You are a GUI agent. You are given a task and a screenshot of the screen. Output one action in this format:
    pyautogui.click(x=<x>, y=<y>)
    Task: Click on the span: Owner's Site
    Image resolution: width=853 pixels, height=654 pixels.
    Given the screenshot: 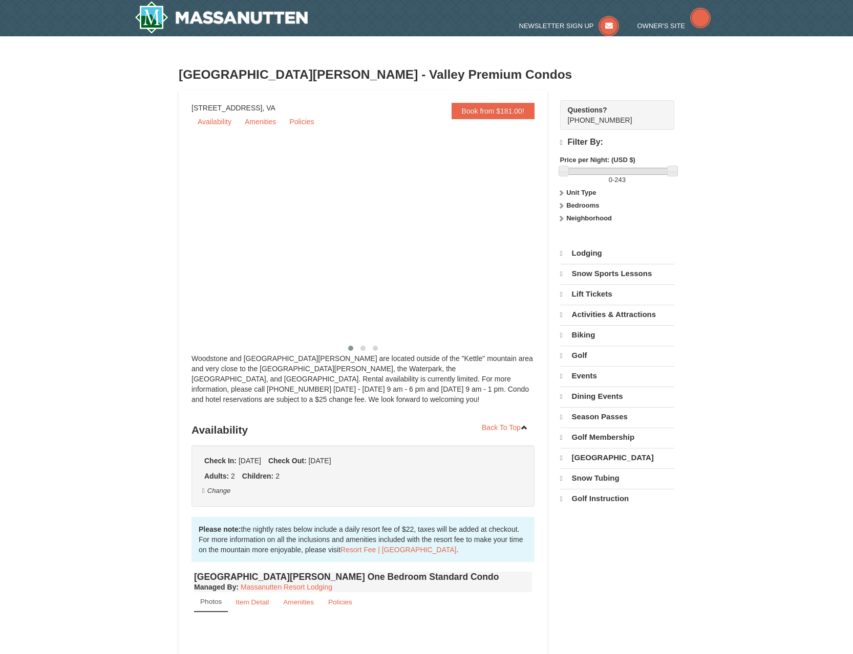 What is the action you would take?
    pyautogui.click(x=661, y=26)
    